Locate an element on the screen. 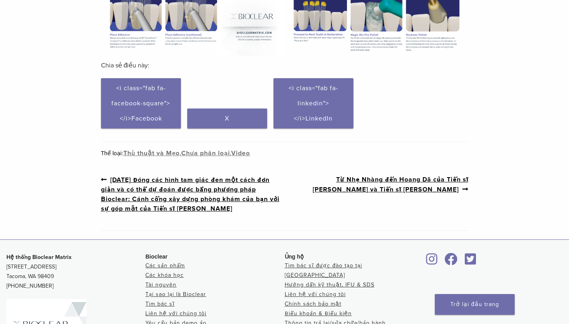  a: Chưa phân loại is located at coordinates (206, 153).